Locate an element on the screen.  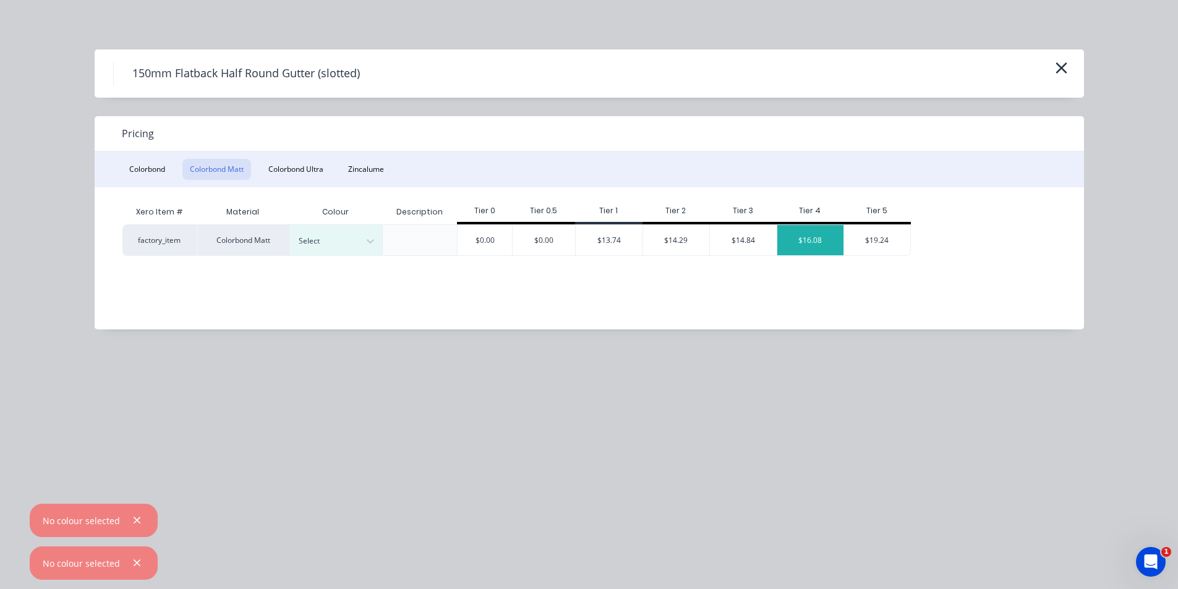
div: Xero Item # is located at coordinates (160, 212).